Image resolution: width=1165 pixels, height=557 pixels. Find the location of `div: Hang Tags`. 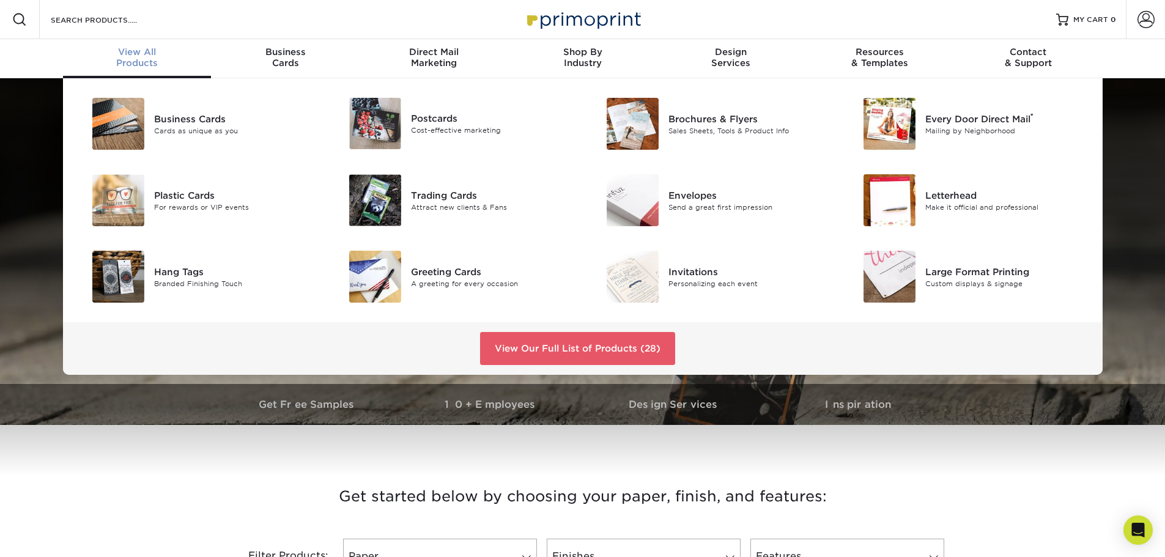

div: Hang Tags is located at coordinates (235, 272).